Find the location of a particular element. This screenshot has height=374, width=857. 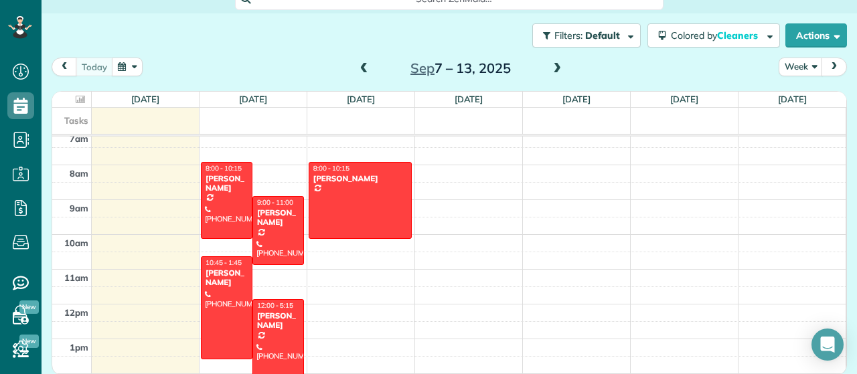

span: 12:00 - 5:15 is located at coordinates (275, 305).